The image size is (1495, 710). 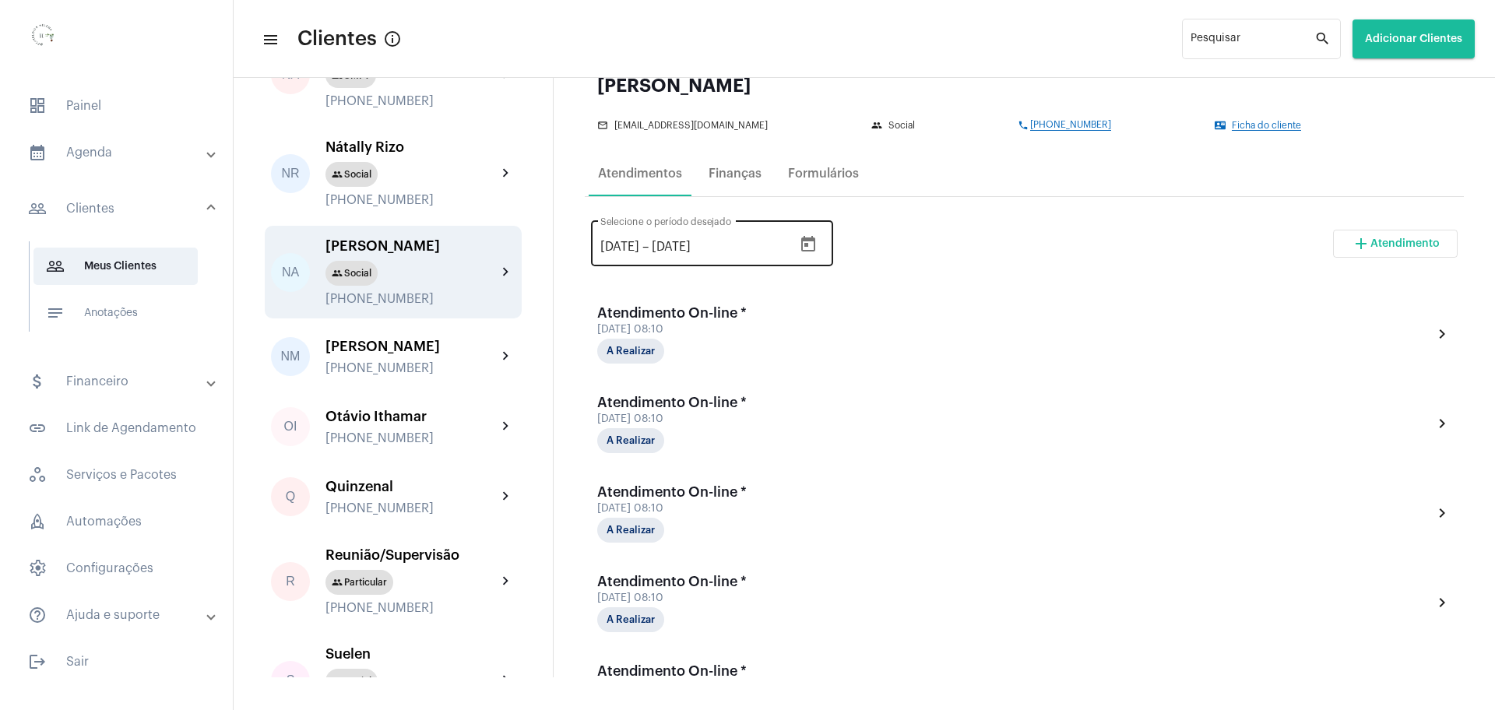 What do you see at coordinates (116, 662) in the screenshot?
I see `span: Sair` at bounding box center [116, 662].